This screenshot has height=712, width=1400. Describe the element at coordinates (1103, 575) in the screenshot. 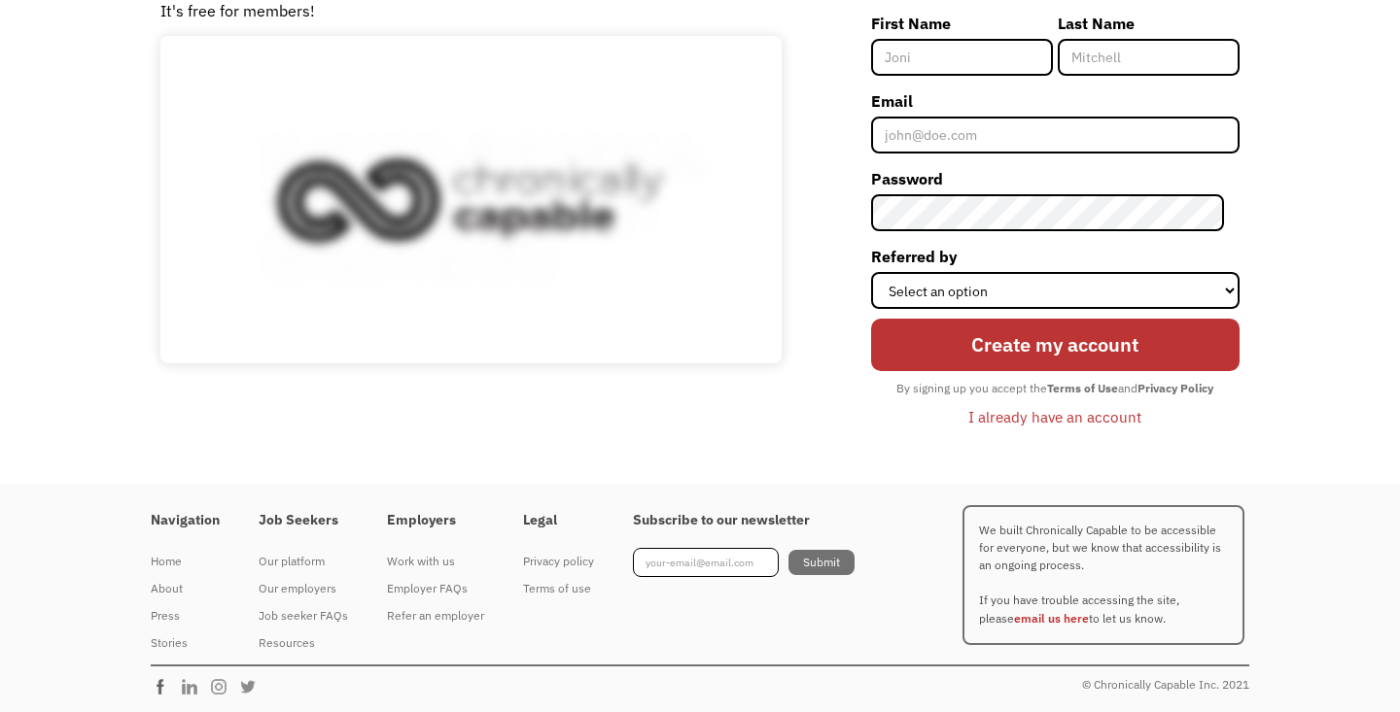

I see `p: We built Chronically Capable to be accessible for everyone, but we know that accessibility is an ...` at that location.